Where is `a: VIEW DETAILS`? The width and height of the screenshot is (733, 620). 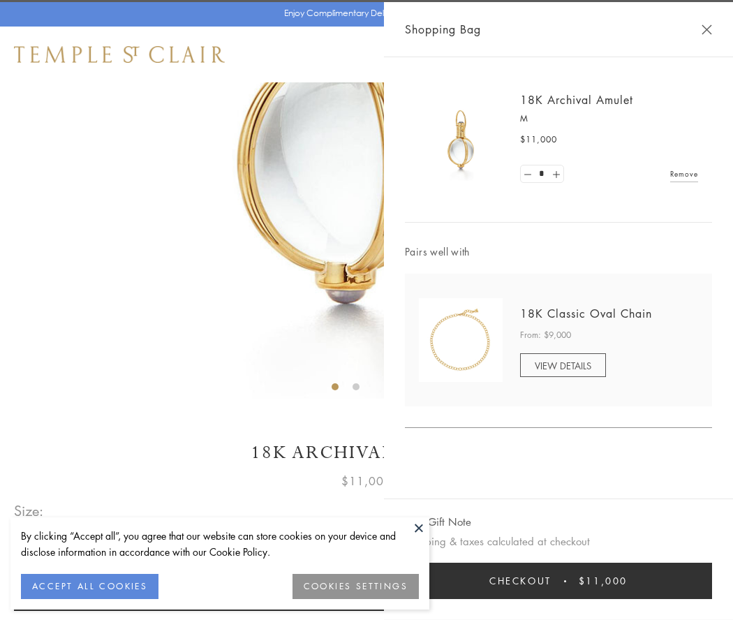 a: VIEW DETAILS is located at coordinates (562, 365).